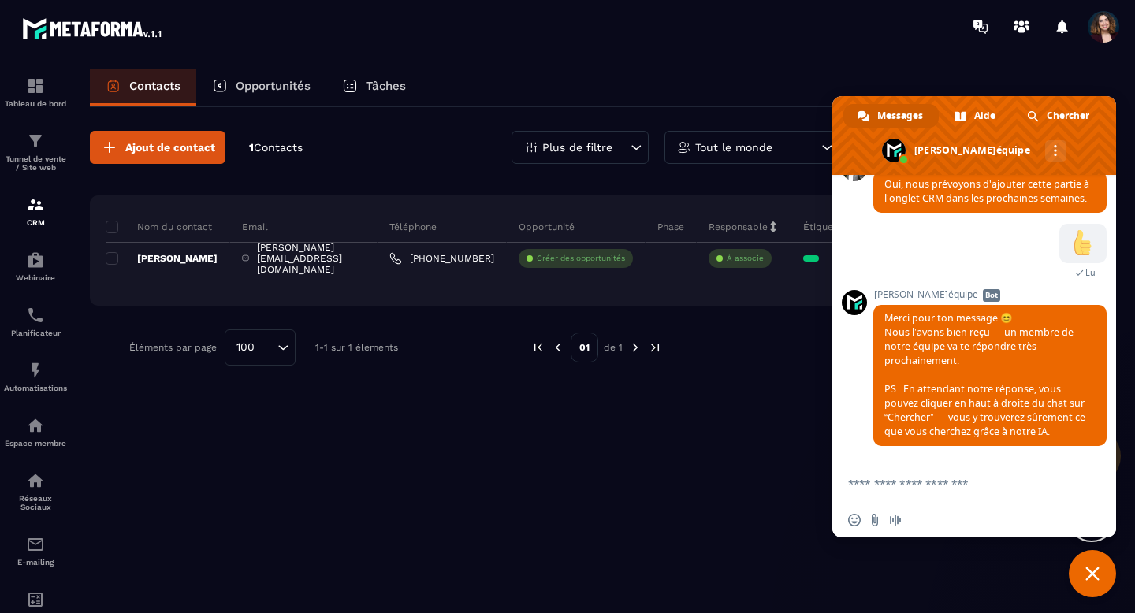  What do you see at coordinates (261, 87) in the screenshot?
I see `a: Opportunités` at bounding box center [261, 87].